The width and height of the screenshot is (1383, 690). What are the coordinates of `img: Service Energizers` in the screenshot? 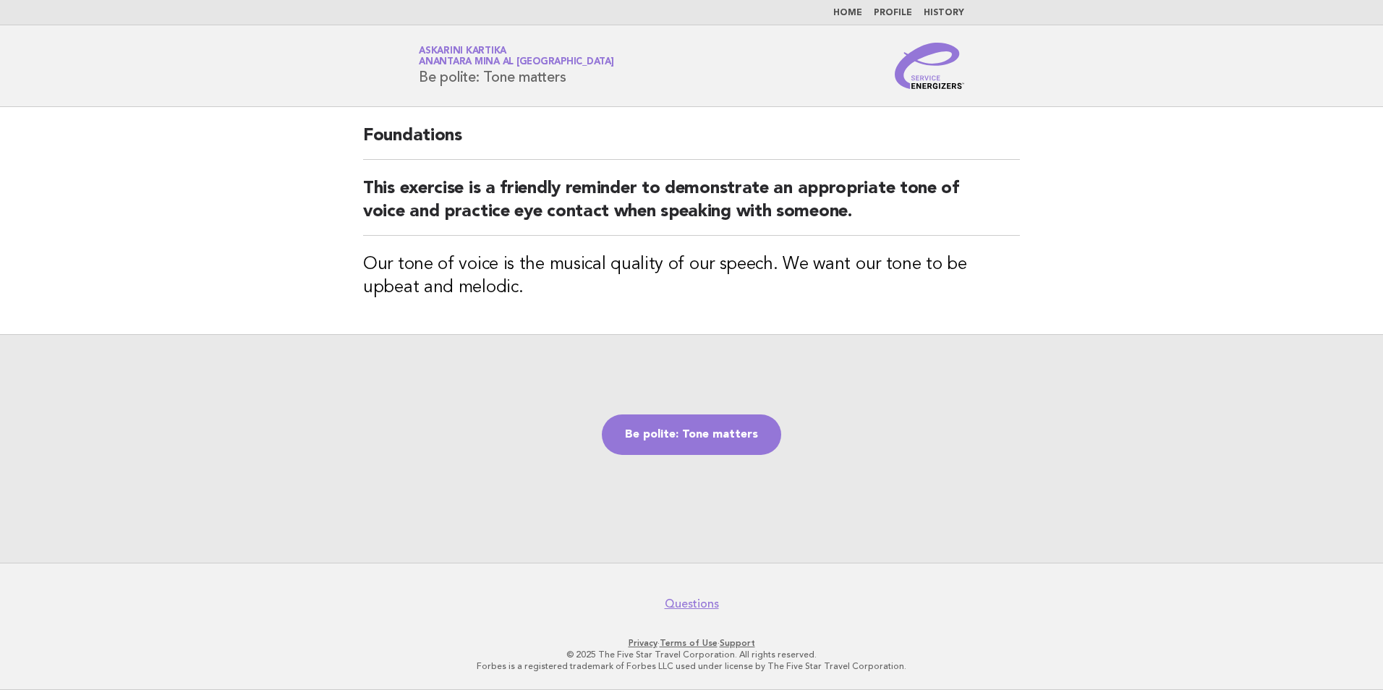 It's located at (929, 66).